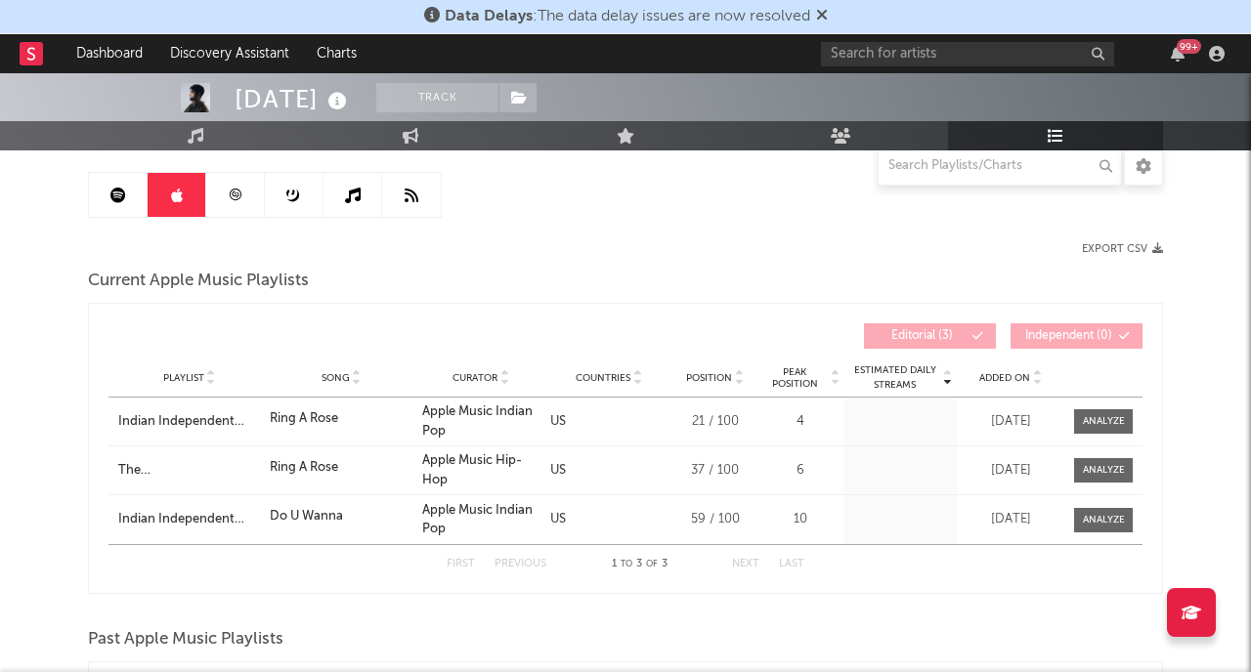  What do you see at coordinates (714, 471) in the screenshot?
I see `div: 37 / 100` at bounding box center [714, 471].